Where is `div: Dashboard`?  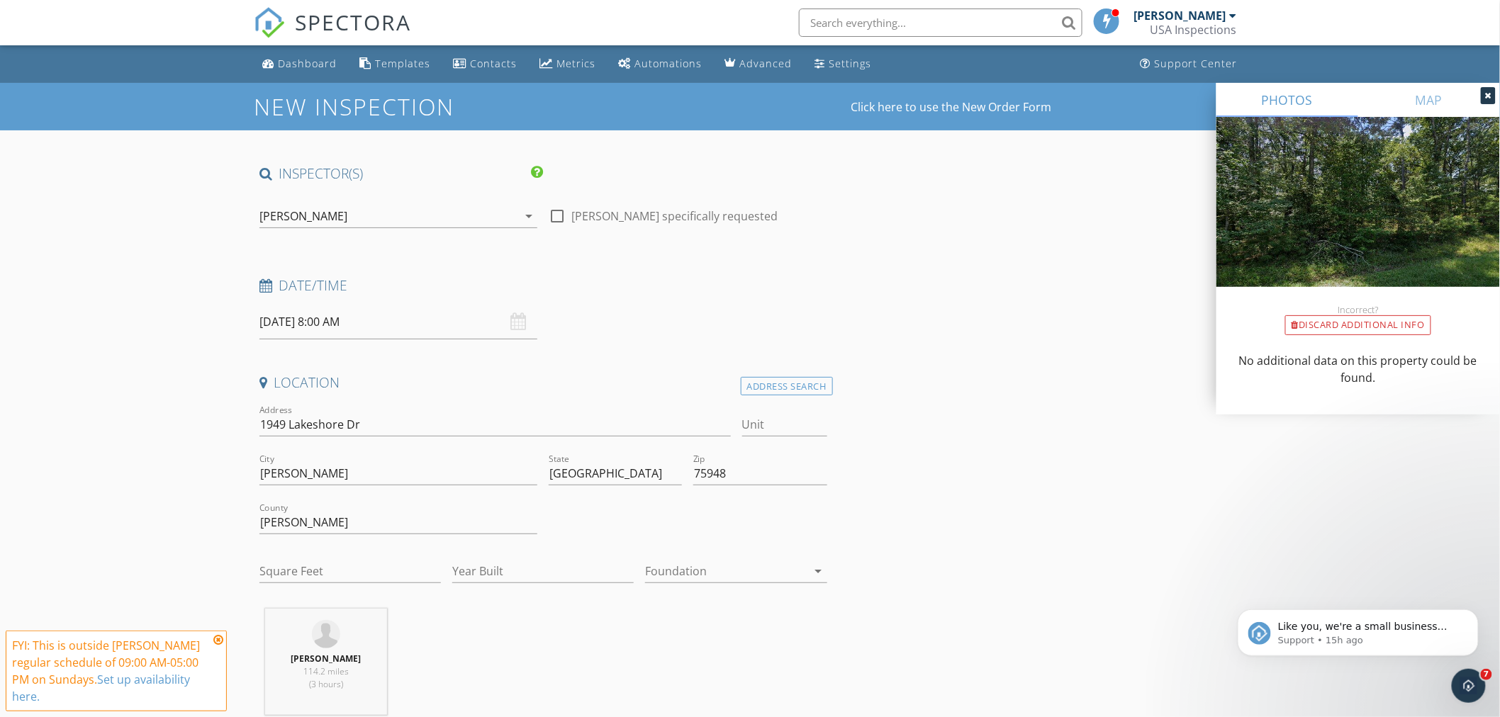
div: Dashboard is located at coordinates (307, 63).